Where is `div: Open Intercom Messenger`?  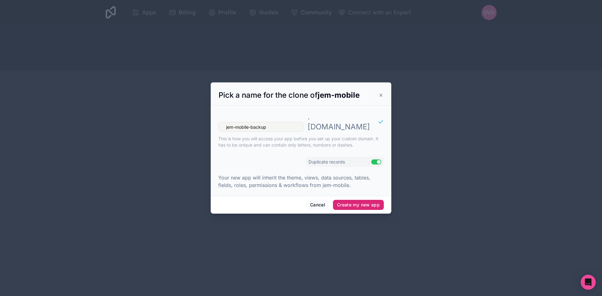
div: Open Intercom Messenger is located at coordinates (588, 282).